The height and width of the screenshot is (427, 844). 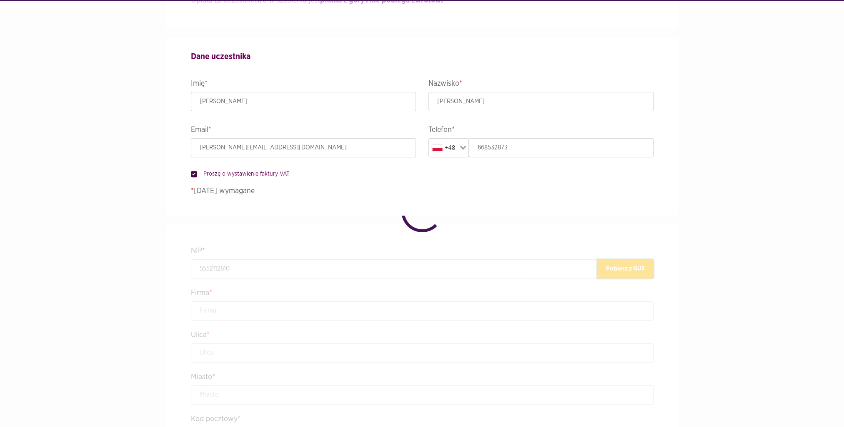 I want to click on strong: Dane uczestnika, so click(x=220, y=57).